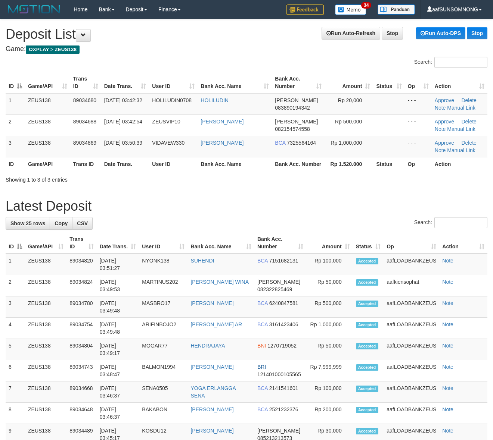 The width and height of the screenshot is (493, 440). Describe the element at coordinates (81, 371) in the screenshot. I see `td: 89034743` at that location.